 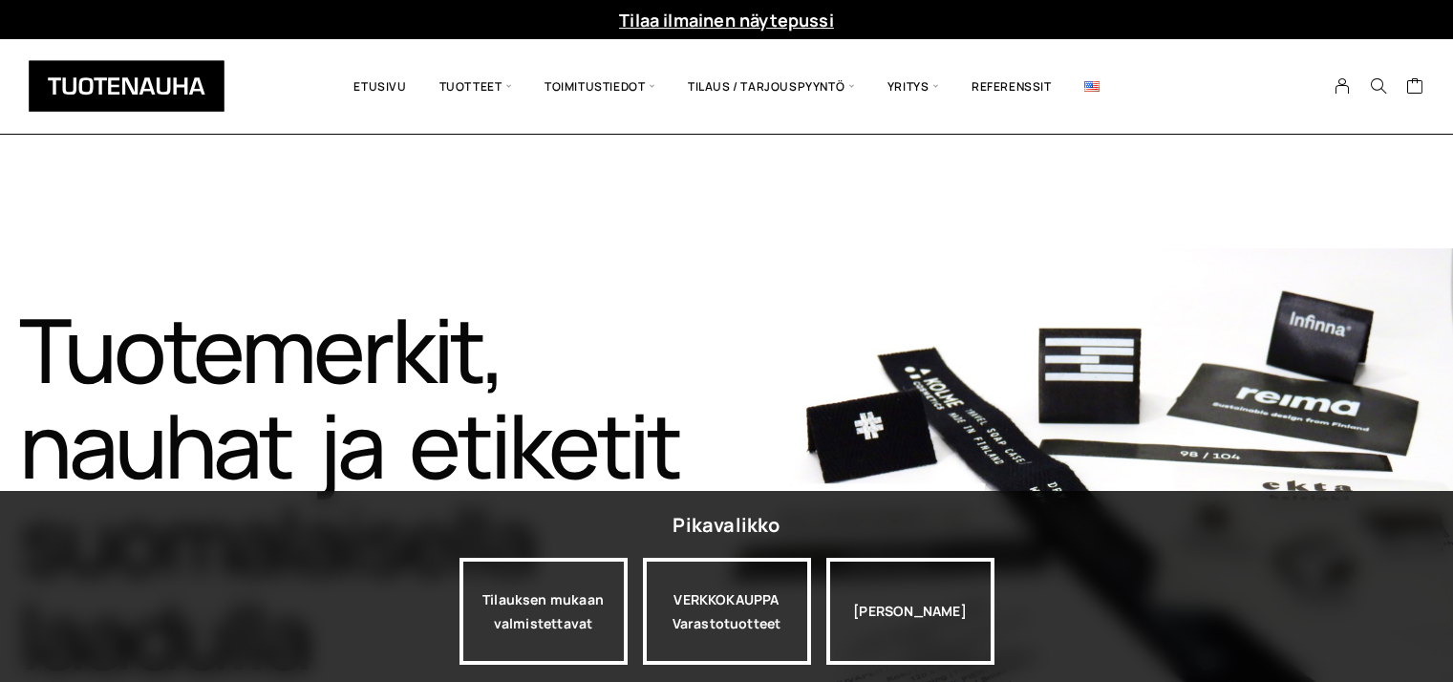 I want to click on button: Search, so click(x=1378, y=86).